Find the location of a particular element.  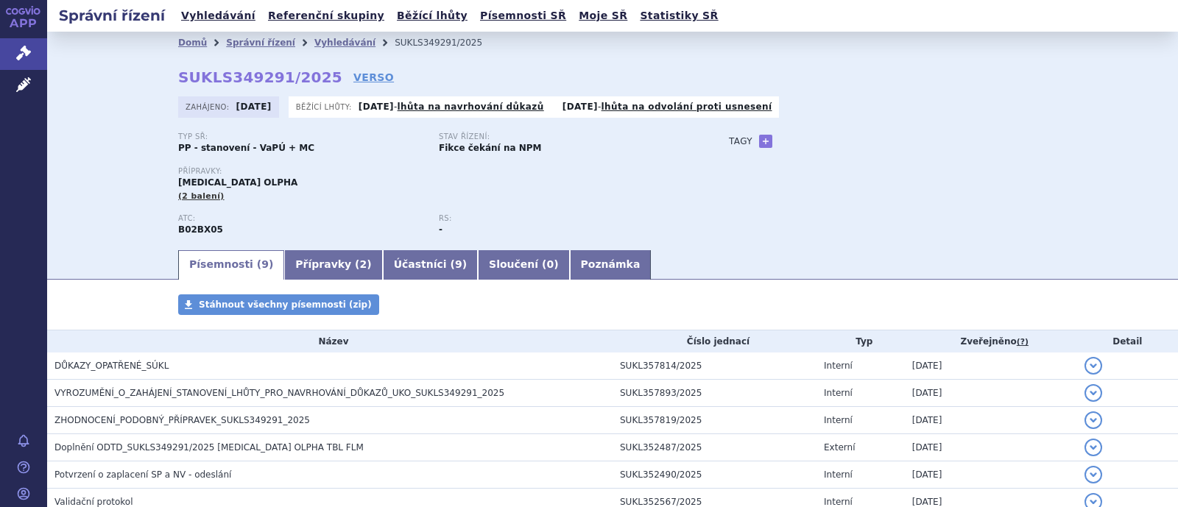

td: SUKL357893/2025 is located at coordinates (714, 393).